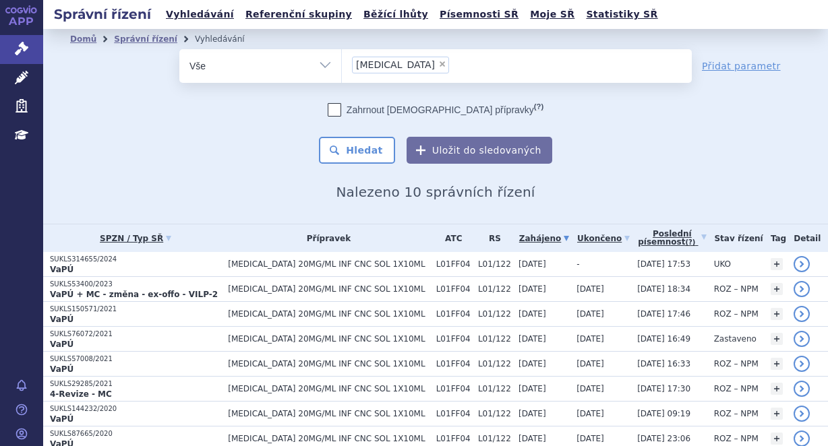  What do you see at coordinates (435, 192) in the screenshot?
I see `span: Nalezeno 10 správních řízení` at bounding box center [435, 192].